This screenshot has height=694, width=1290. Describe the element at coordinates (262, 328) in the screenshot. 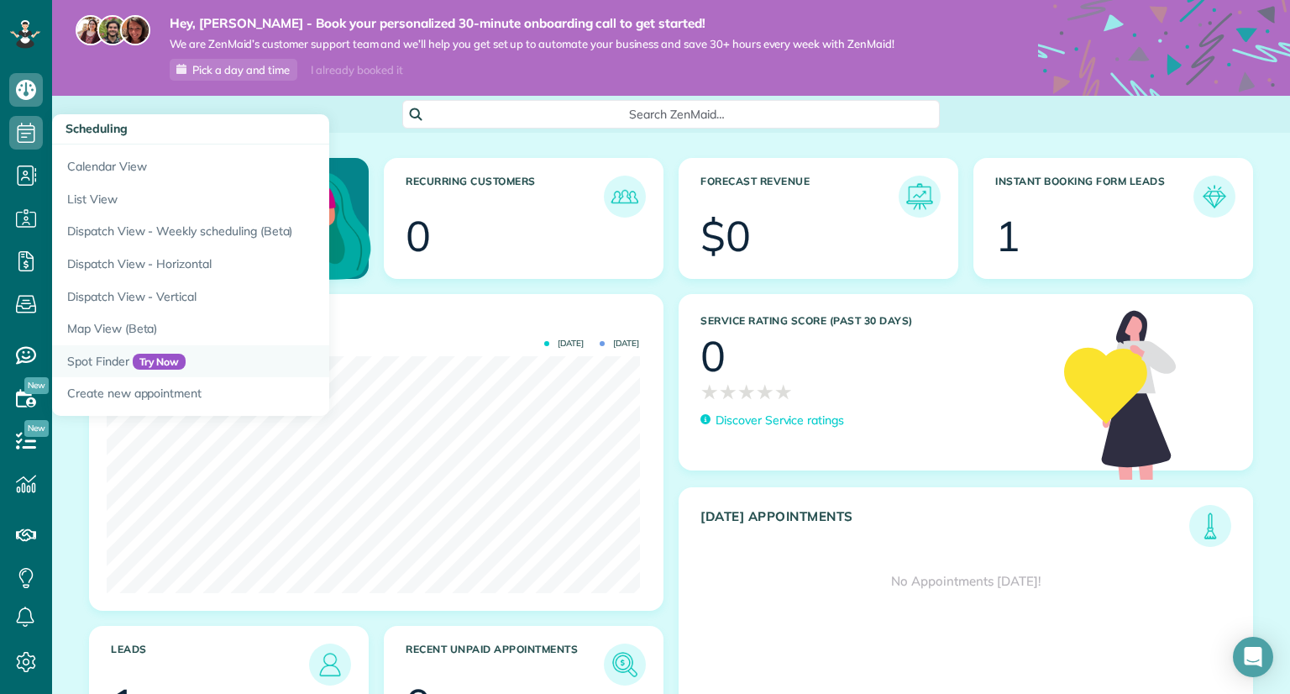

I see `a: Map View (Beta)` at that location.